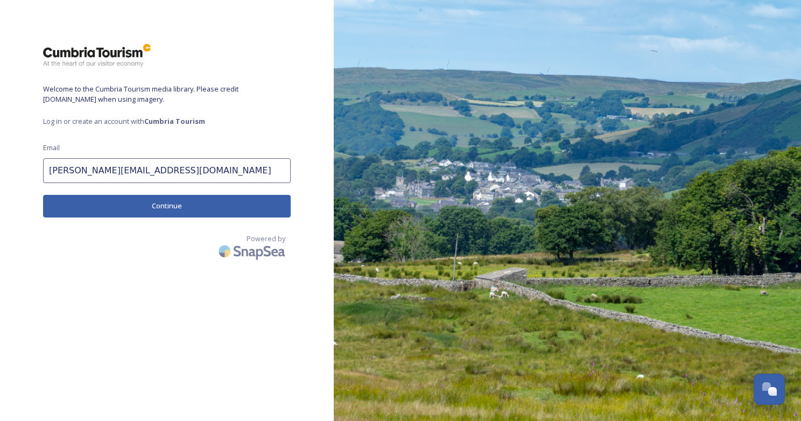 The width and height of the screenshot is (801, 421). Describe the element at coordinates (167, 121) in the screenshot. I see `span: Log in or create an account with` at that location.